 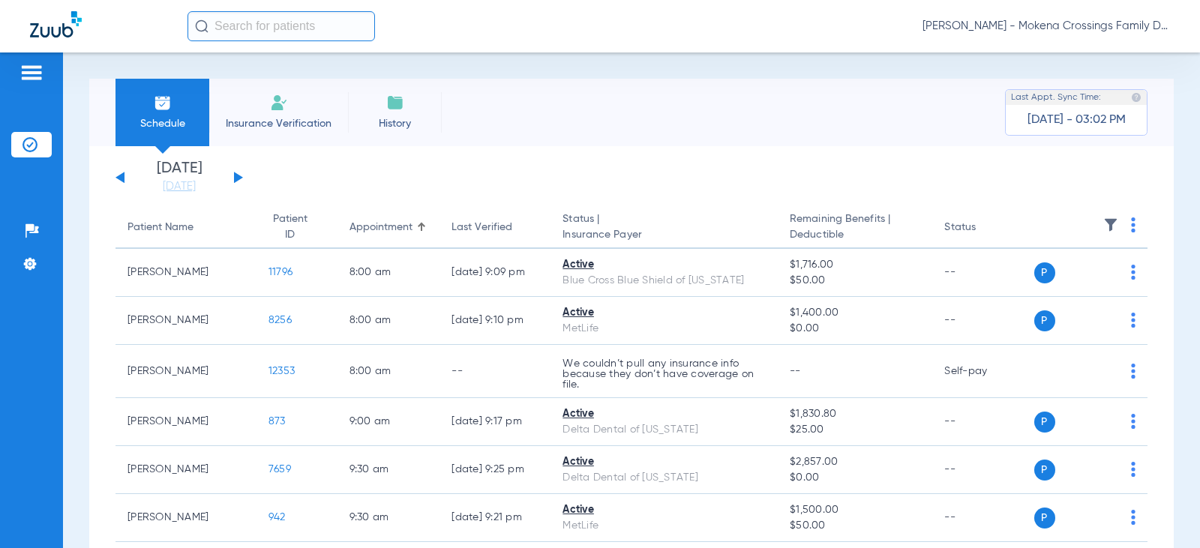 What do you see at coordinates (1111, 225) in the screenshot?
I see `img: filter.svg` at bounding box center [1111, 225].